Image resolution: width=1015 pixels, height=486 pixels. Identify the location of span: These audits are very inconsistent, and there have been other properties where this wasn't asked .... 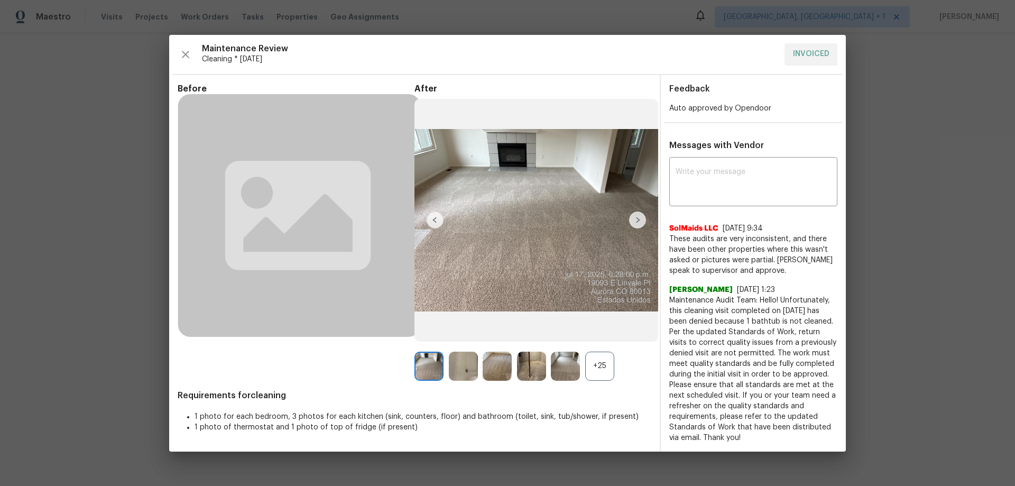
(753, 255).